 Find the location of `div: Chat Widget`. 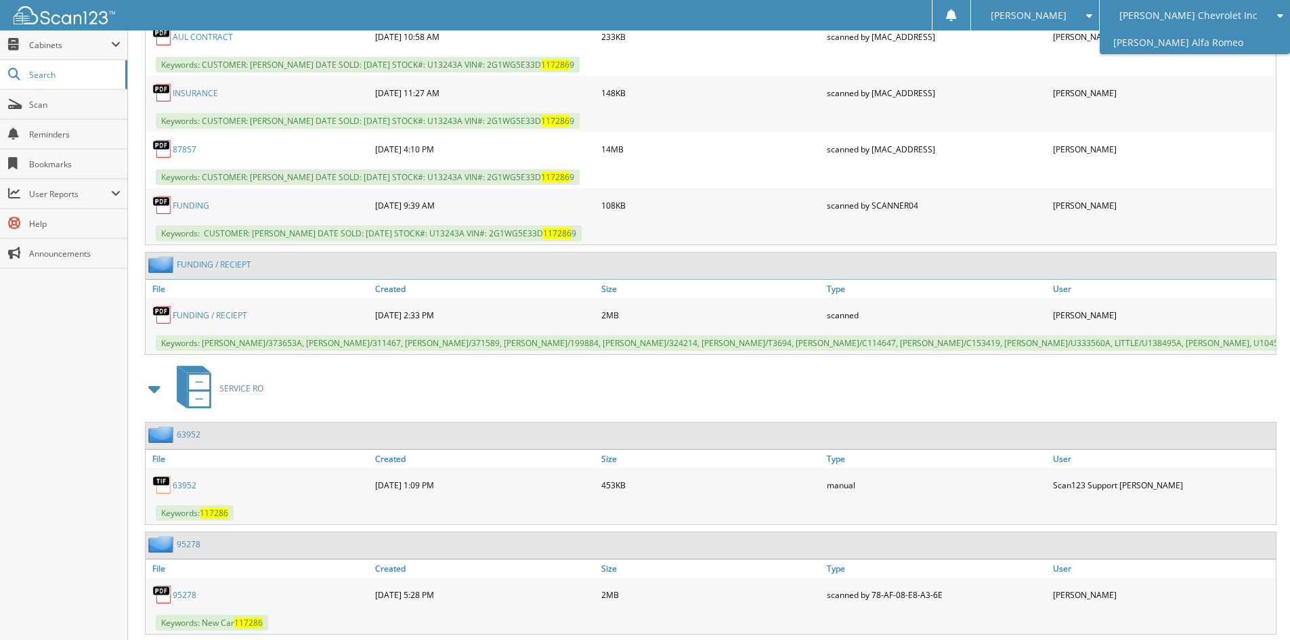

div: Chat Widget is located at coordinates (1256, 607).